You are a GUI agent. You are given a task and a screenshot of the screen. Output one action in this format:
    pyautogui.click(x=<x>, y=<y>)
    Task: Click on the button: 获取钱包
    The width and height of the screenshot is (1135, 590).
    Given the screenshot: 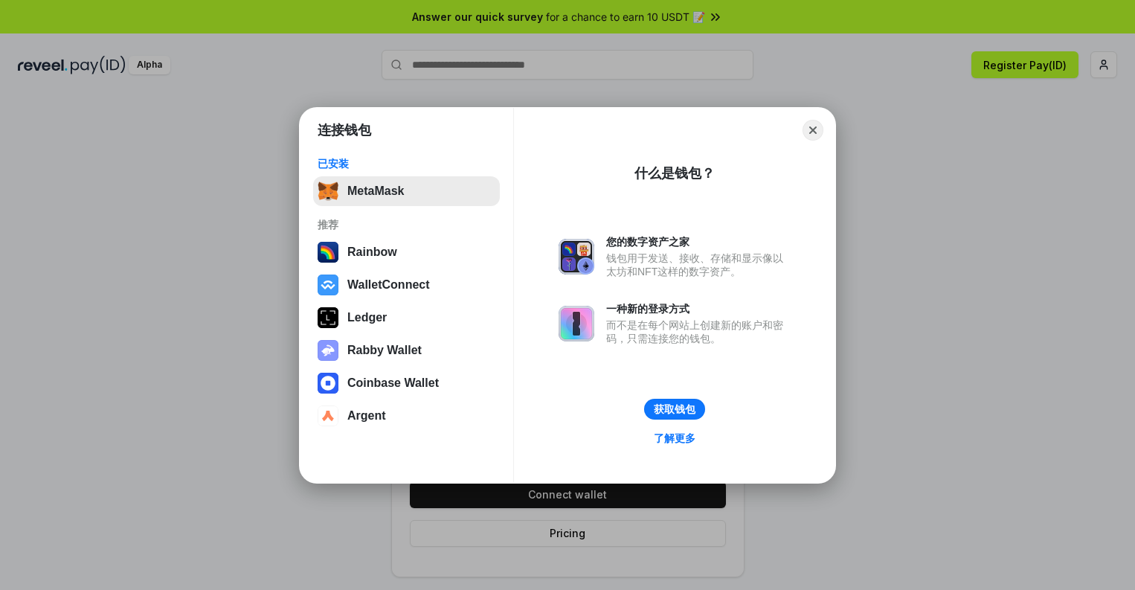 What is the action you would take?
    pyautogui.click(x=675, y=409)
    